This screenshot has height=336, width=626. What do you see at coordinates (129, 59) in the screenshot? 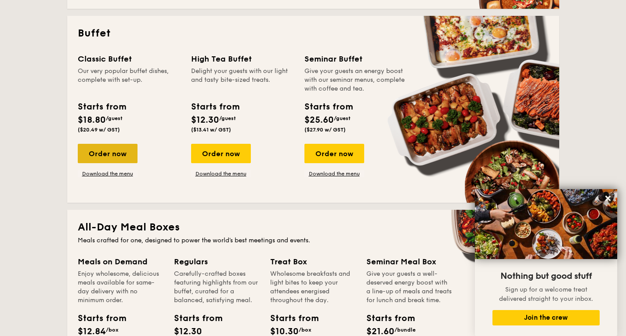
I see `div: Classic Buffet` at bounding box center [129, 59].